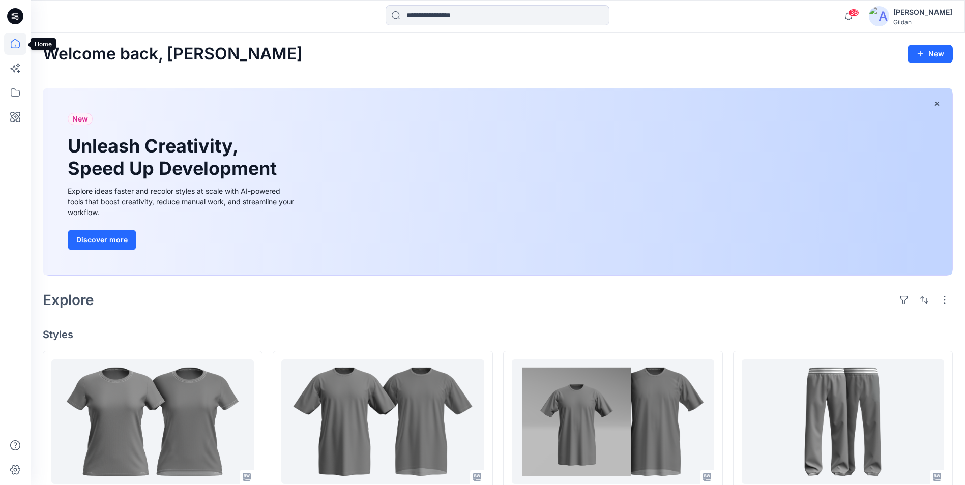 Image resolution: width=965 pixels, height=485 pixels. I want to click on a: Discover more, so click(182, 240).